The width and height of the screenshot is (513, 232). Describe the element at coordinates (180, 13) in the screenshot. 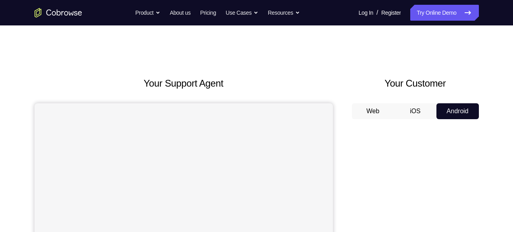

I see `a: About us` at that location.